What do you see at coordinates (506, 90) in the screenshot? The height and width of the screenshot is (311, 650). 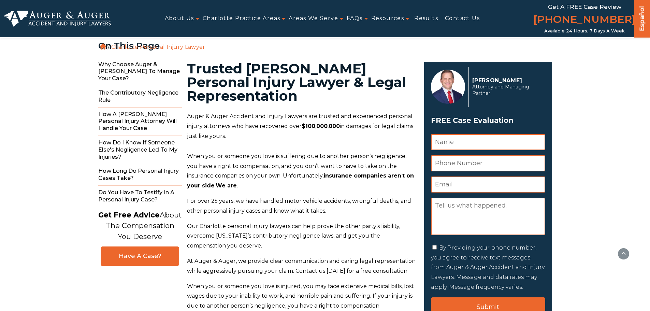 I see `span: Attorney and Managing Partner` at bounding box center [506, 90].